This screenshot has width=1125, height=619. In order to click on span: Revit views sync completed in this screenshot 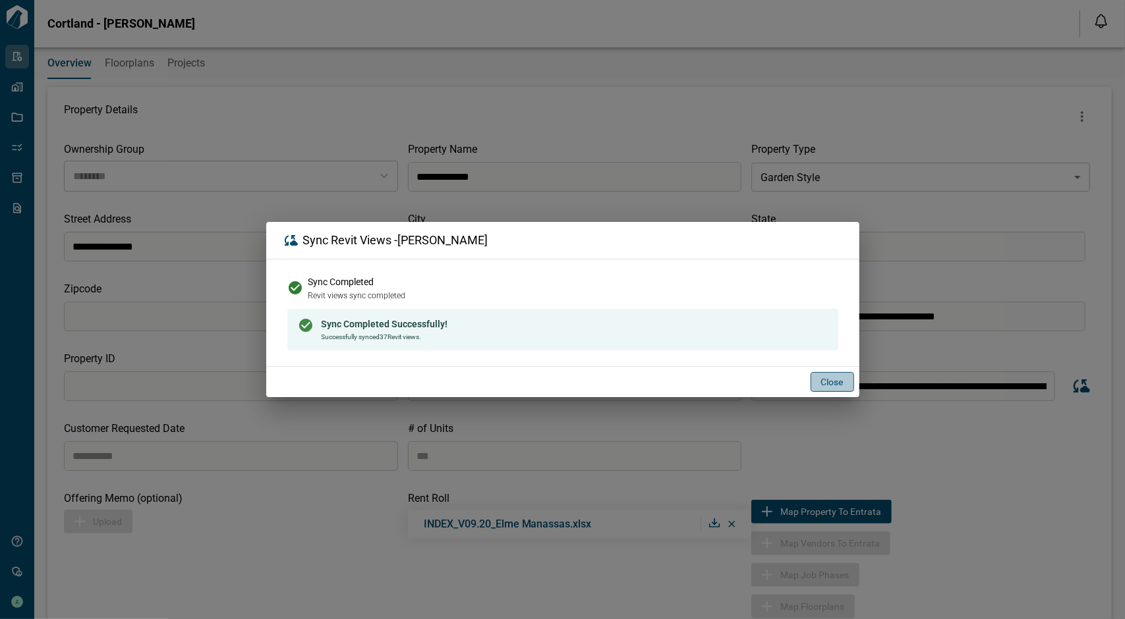, I will do `click(357, 296)`.